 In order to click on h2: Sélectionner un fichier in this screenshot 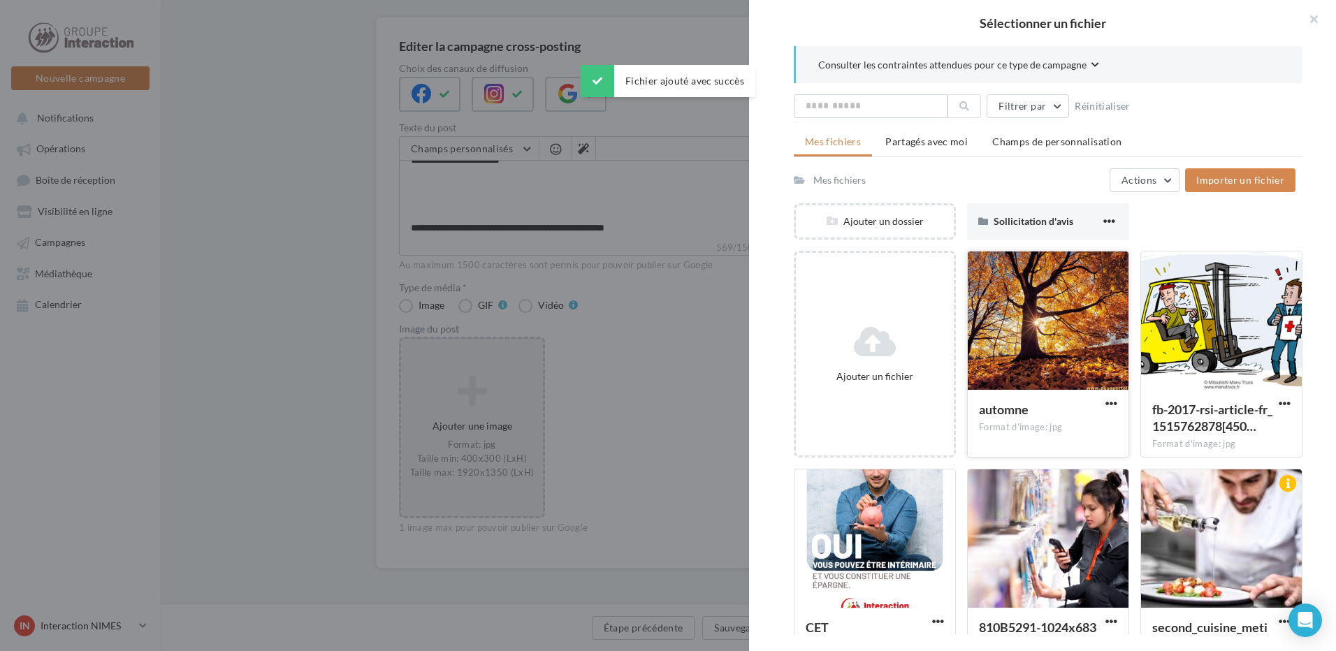, I will do `click(1042, 23)`.